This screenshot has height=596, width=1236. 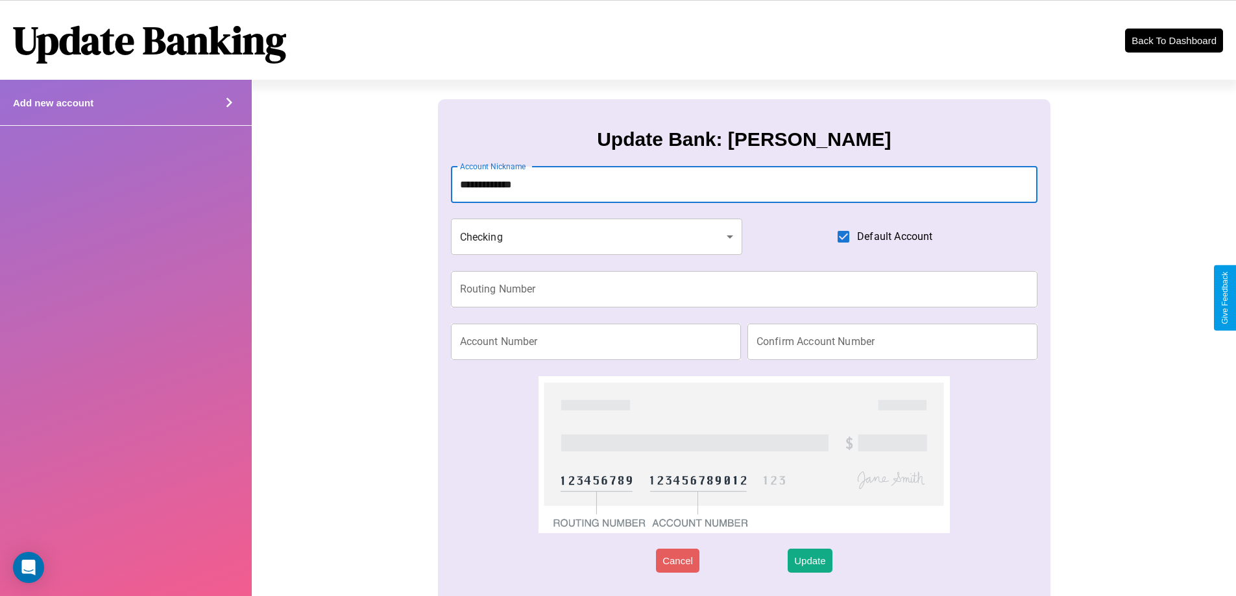 I want to click on h4: Add new account, so click(x=53, y=102).